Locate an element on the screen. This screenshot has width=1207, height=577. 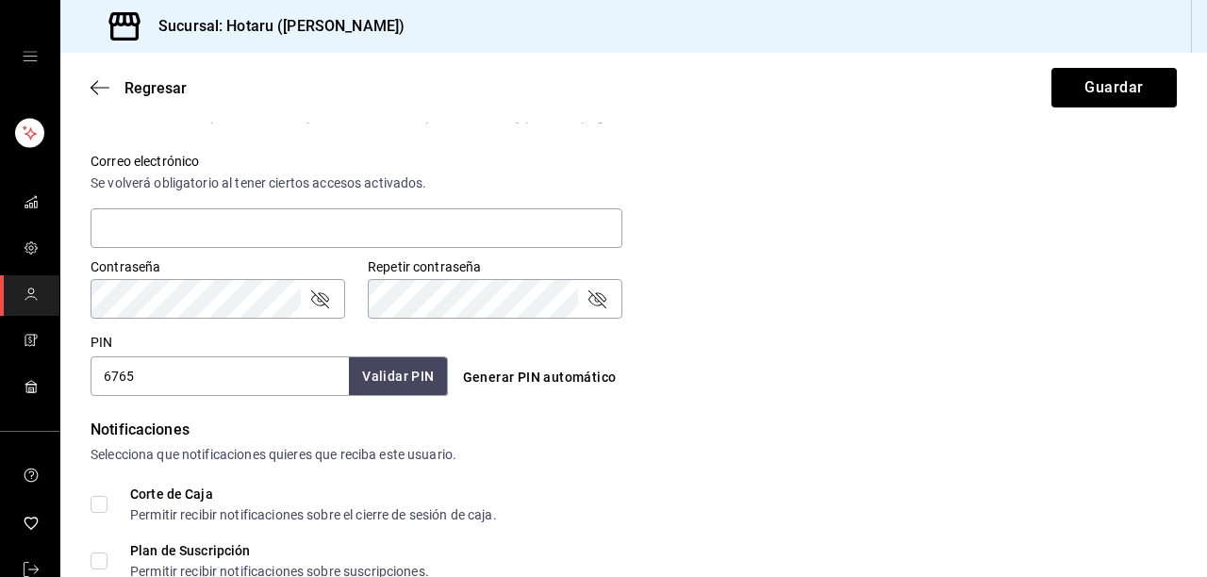
div: Notificaciones is located at coordinates (634, 430).